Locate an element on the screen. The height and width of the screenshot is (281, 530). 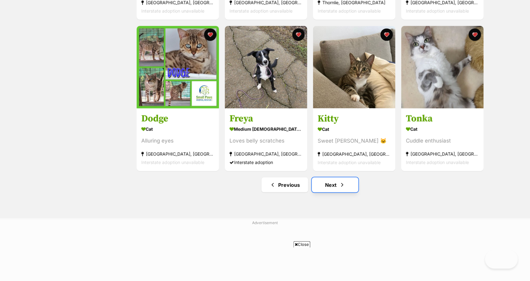
span: Close is located at coordinates (302, 244).